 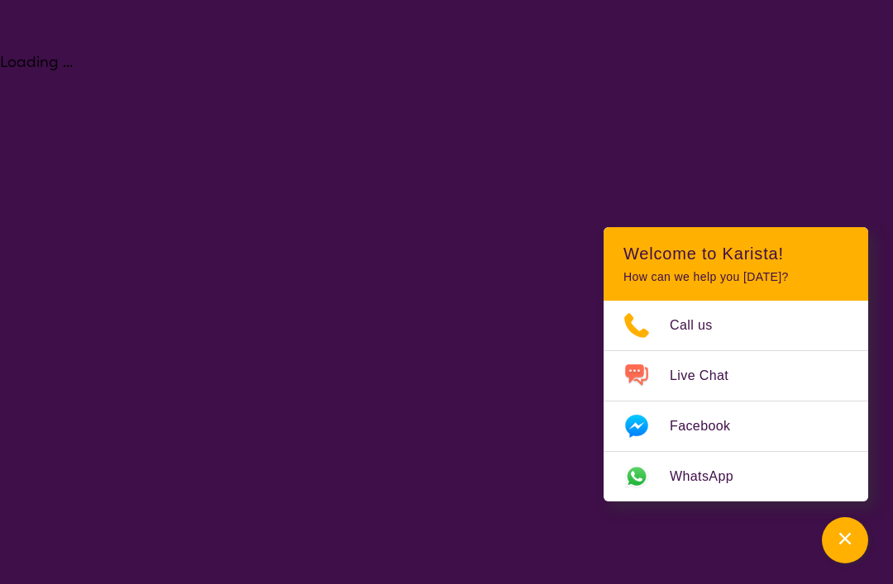 What do you see at coordinates (736, 254) in the screenshot?
I see `h2: Welcome to Karista!` at bounding box center [736, 254].